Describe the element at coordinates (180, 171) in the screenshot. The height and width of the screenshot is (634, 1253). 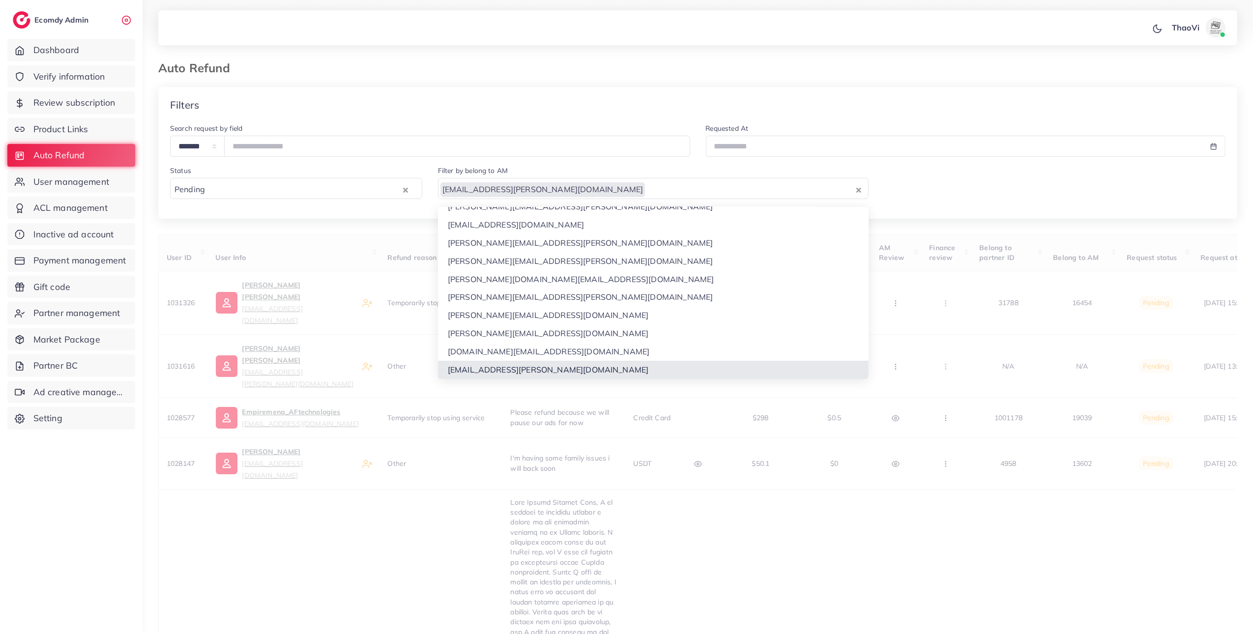
I see `label: Status` at that location.